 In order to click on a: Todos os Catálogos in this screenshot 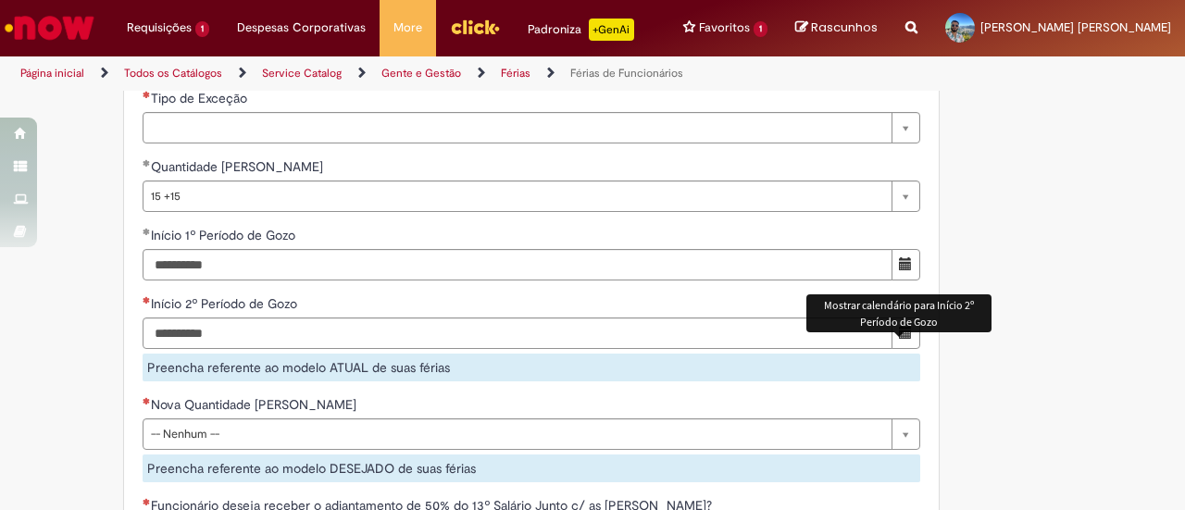, I will do `click(173, 73)`.